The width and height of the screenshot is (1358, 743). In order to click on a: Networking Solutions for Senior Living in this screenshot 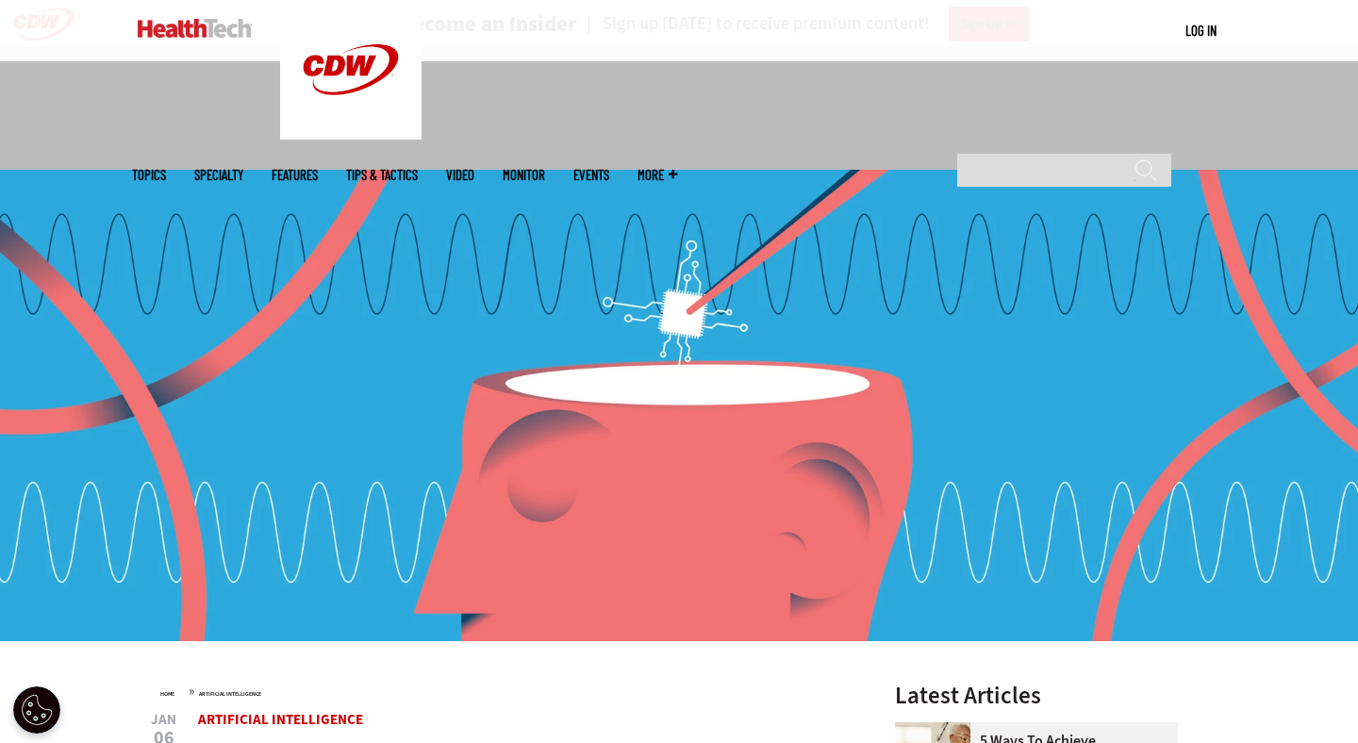, I will do `click(937, 730)`.